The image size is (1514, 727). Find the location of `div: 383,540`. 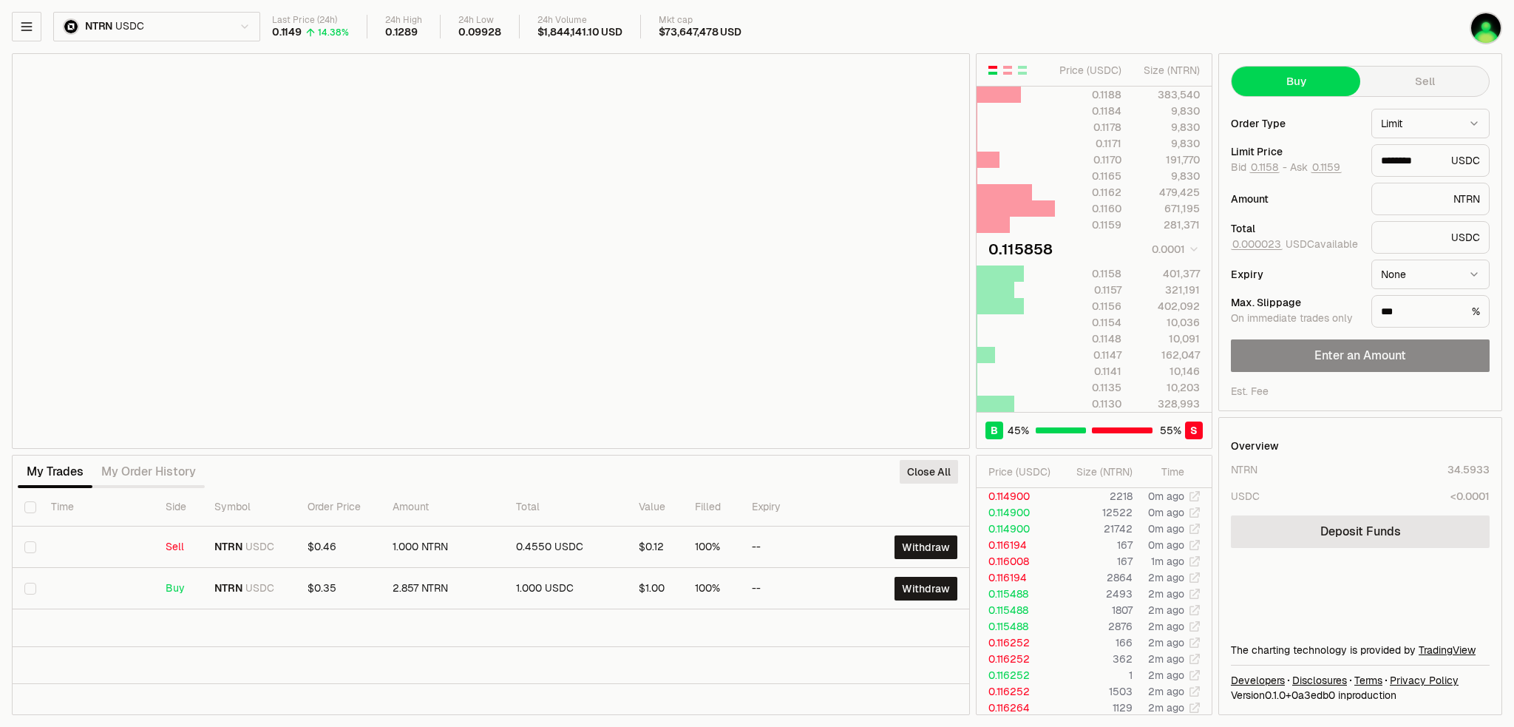

div: 383,540 is located at coordinates (1167, 95).